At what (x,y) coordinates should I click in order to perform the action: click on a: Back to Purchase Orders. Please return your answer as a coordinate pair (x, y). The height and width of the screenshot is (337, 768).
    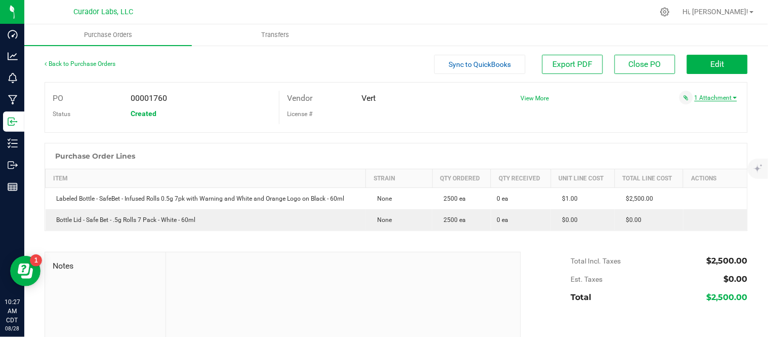
    Looking at the image, I should click on (80, 64).